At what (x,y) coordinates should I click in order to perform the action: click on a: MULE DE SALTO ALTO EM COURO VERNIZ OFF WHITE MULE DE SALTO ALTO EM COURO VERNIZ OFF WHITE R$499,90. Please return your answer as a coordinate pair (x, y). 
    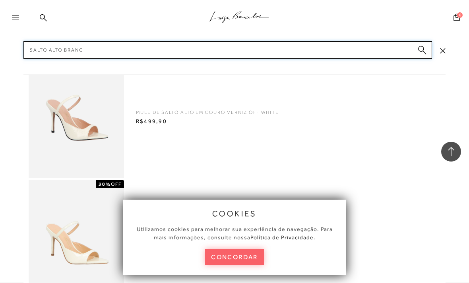
    Looking at the image, I should click on (236, 115).